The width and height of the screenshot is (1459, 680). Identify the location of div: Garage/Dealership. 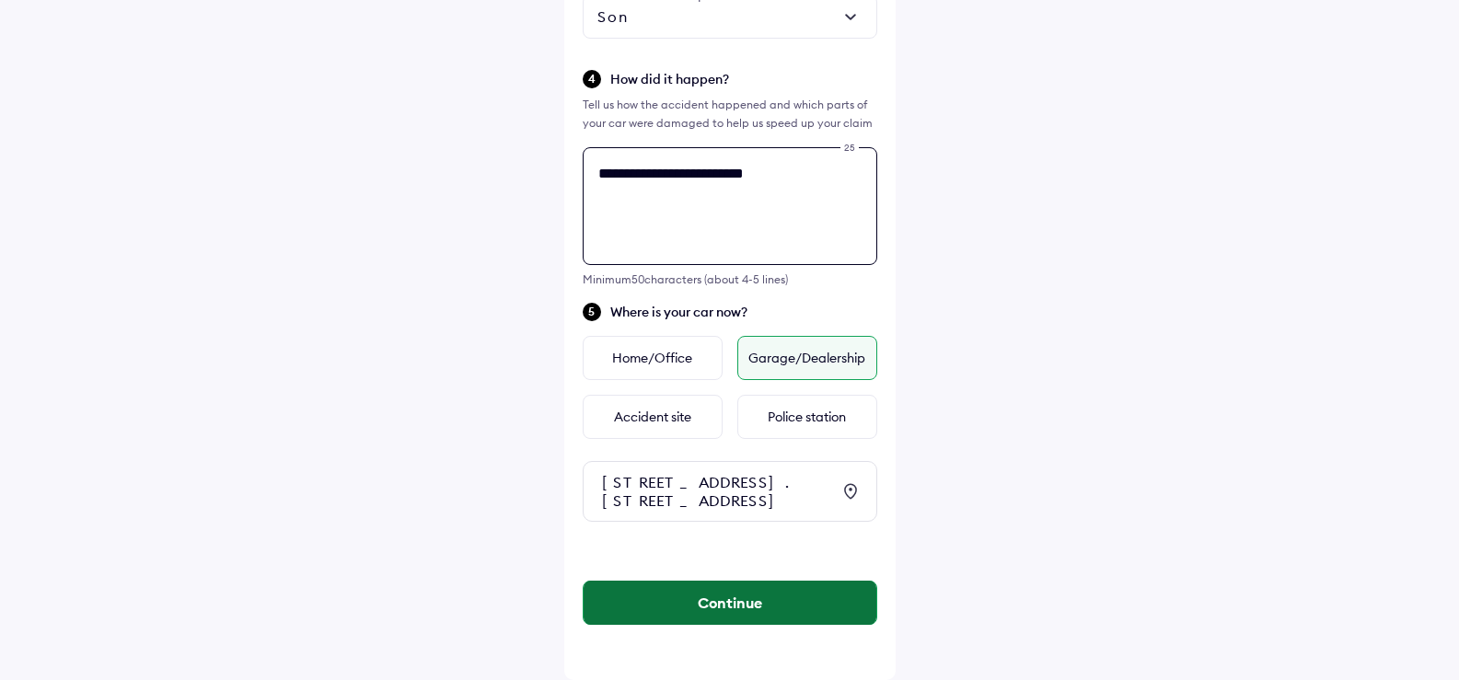
(807, 358).